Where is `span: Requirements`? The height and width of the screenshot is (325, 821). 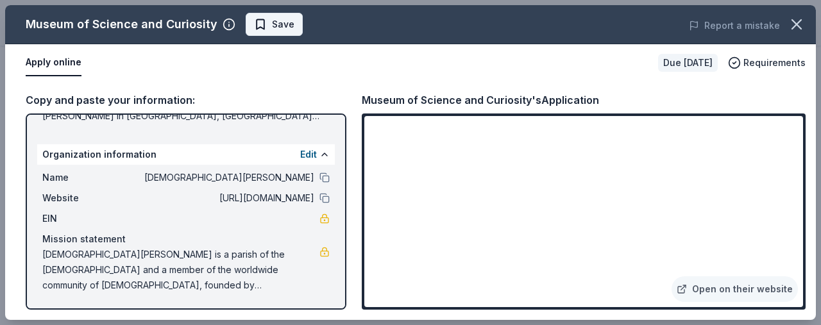
span: Requirements is located at coordinates (774, 63).